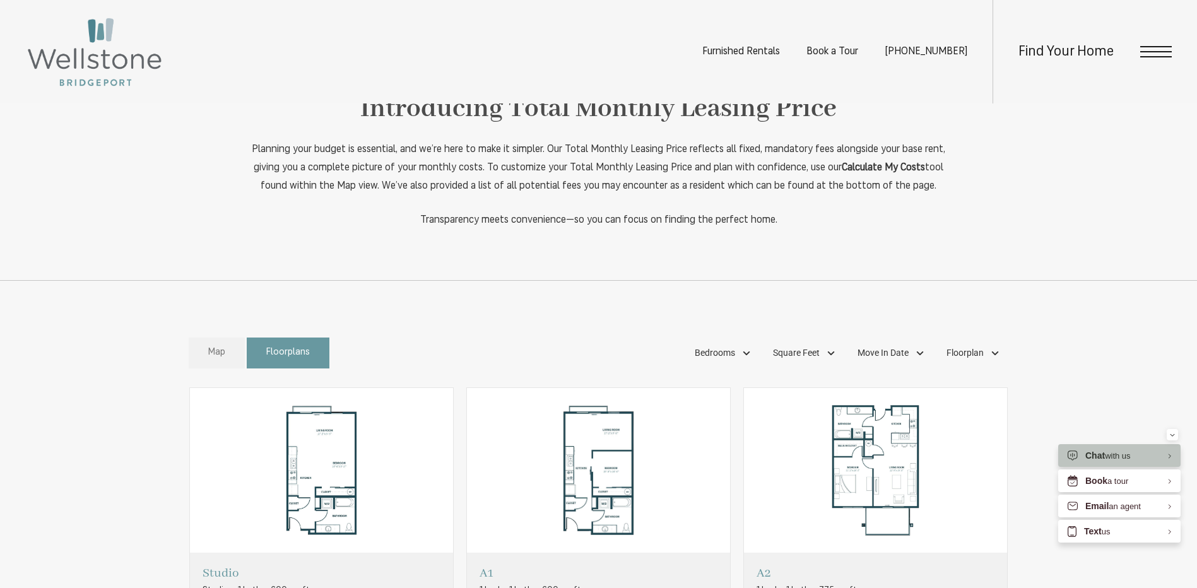 This screenshot has width=1197, height=588. What do you see at coordinates (532, 573) in the screenshot?
I see `p: A1` at bounding box center [532, 573].